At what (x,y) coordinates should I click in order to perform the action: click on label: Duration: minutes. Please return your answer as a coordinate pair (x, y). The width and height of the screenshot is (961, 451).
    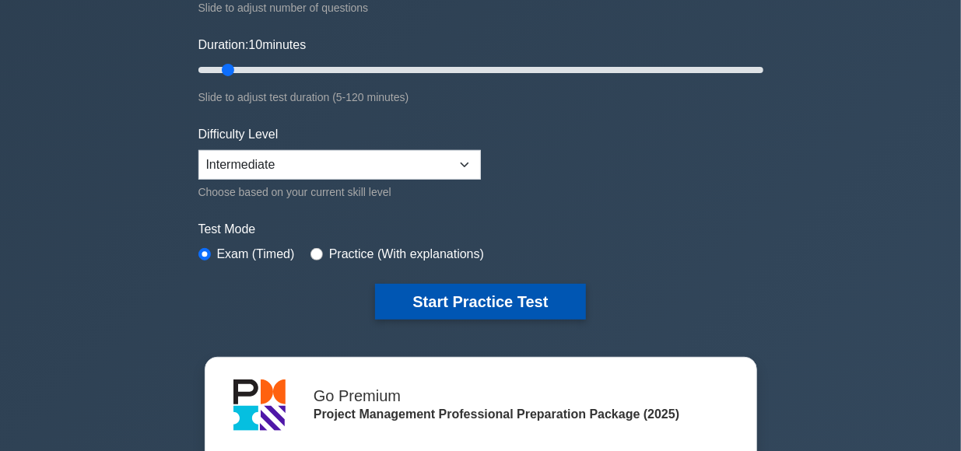
    Looking at the image, I should click on (252, 45).